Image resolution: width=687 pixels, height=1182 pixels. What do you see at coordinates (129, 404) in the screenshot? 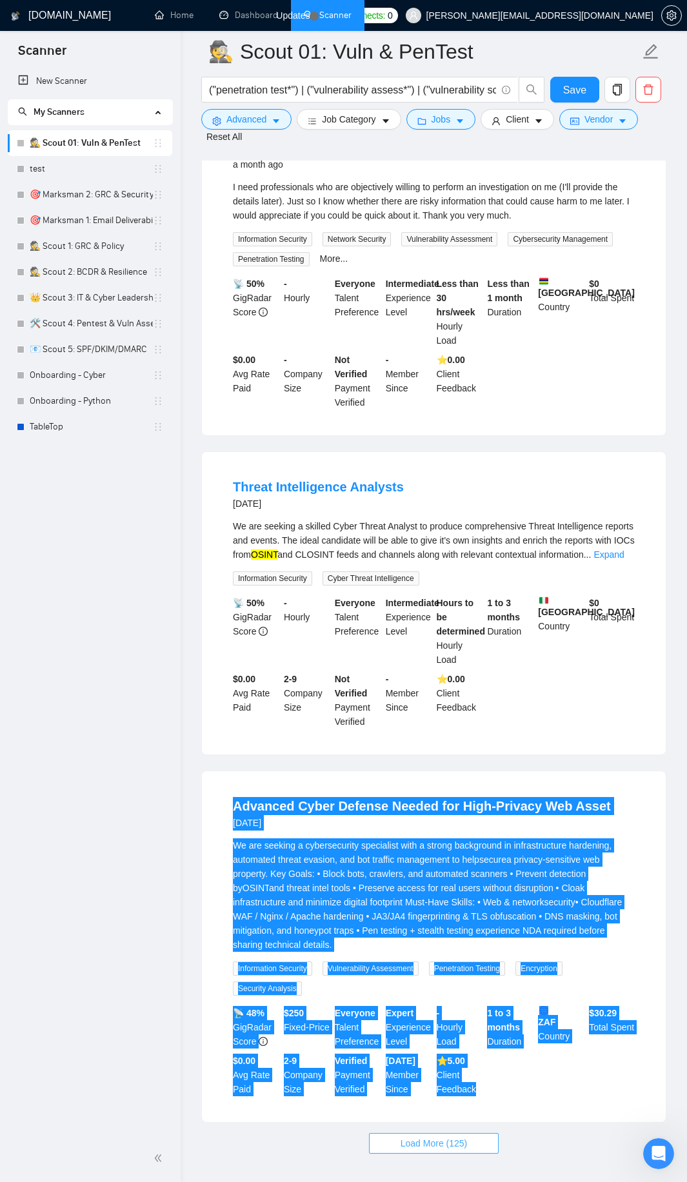
I see `div: 🔠 GigRadar Search Syntax: Query Operators for Optimized Job Searches` at bounding box center [129, 404].